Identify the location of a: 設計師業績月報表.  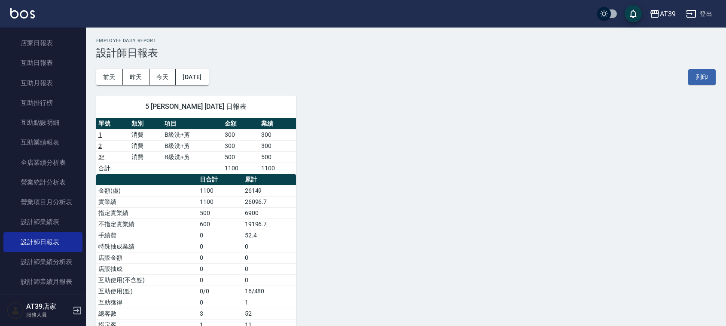
(43, 281).